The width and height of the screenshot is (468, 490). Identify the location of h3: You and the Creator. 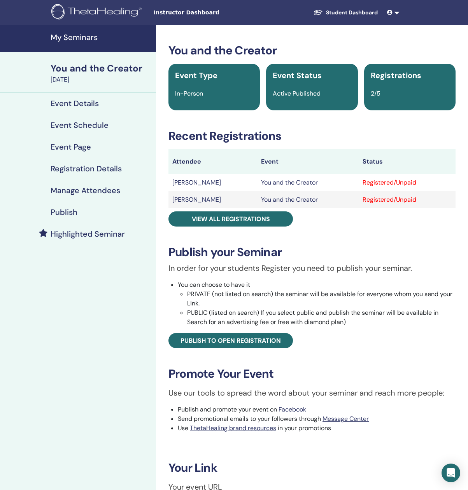
(312, 51).